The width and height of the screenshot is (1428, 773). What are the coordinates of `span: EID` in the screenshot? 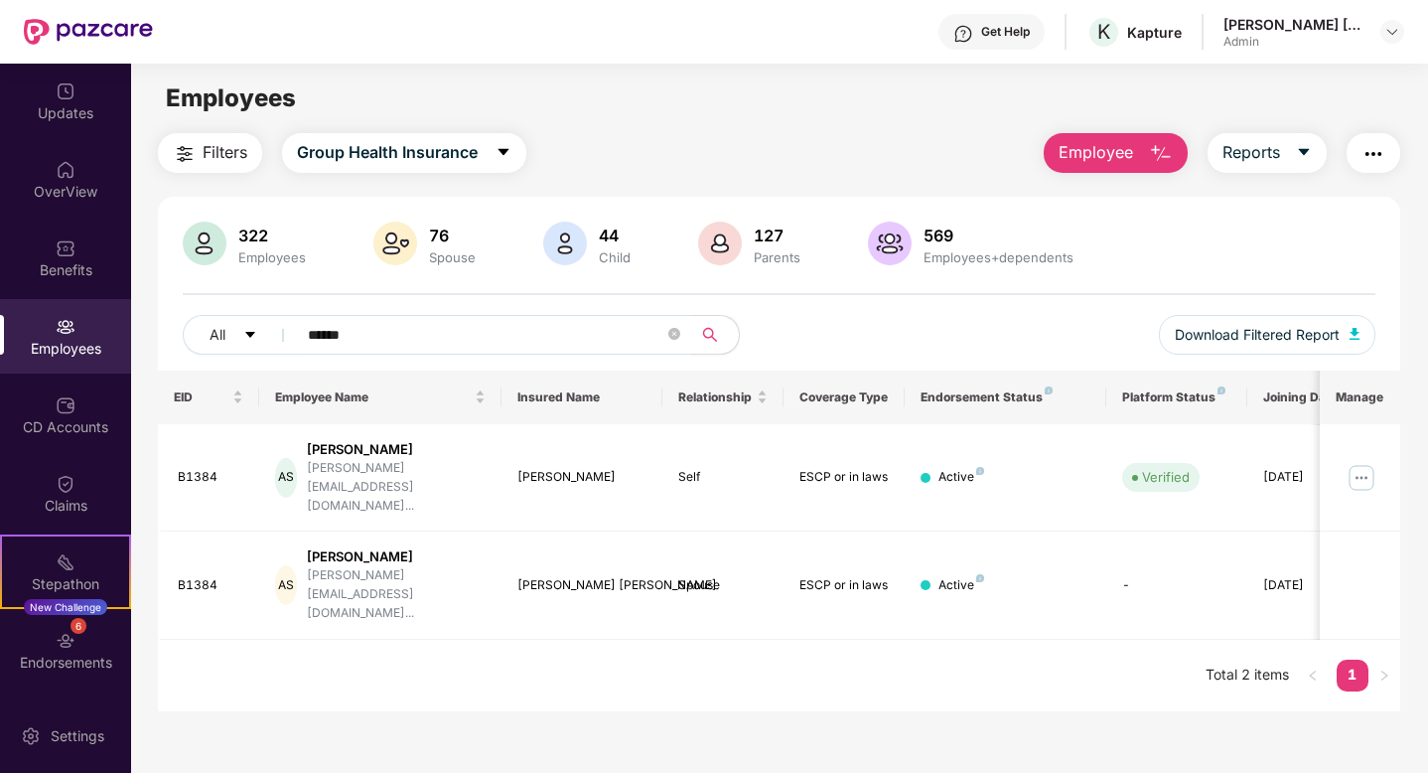 It's located at (201, 397).